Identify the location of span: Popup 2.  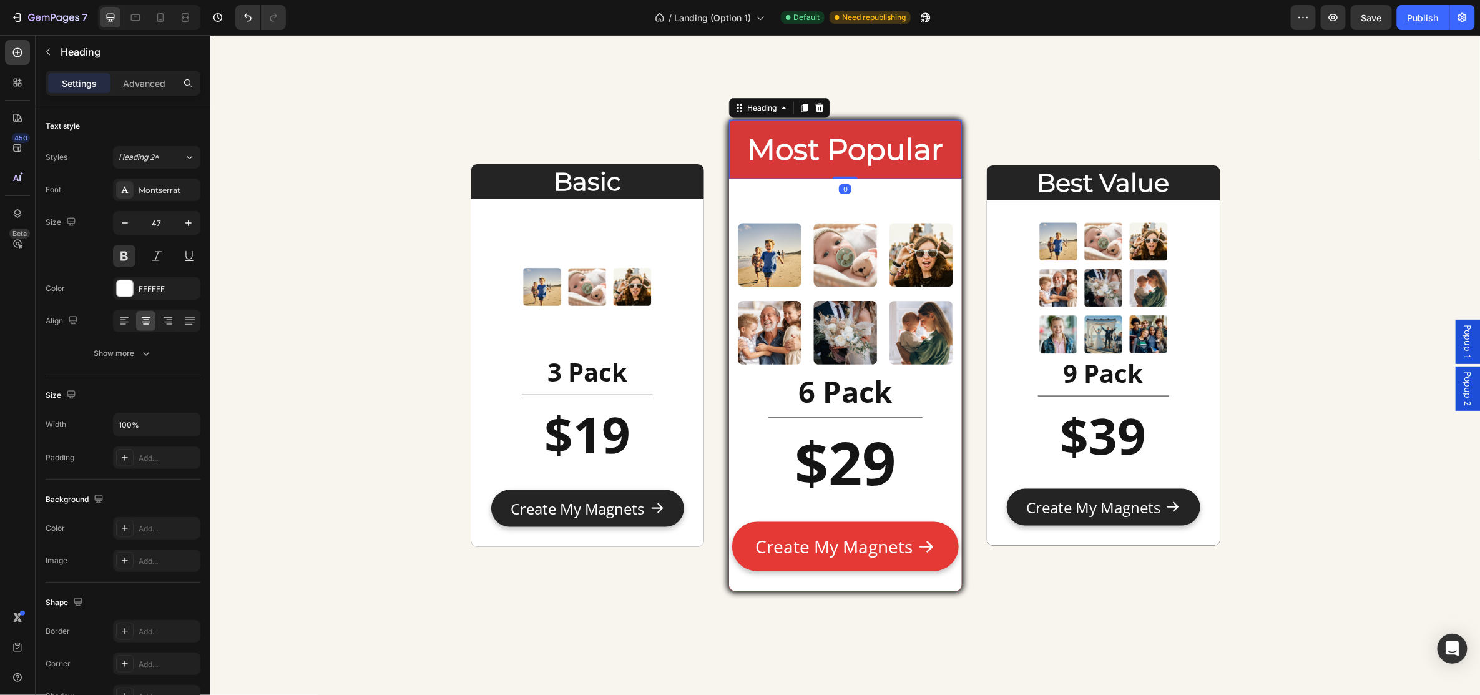
(1258, 353).